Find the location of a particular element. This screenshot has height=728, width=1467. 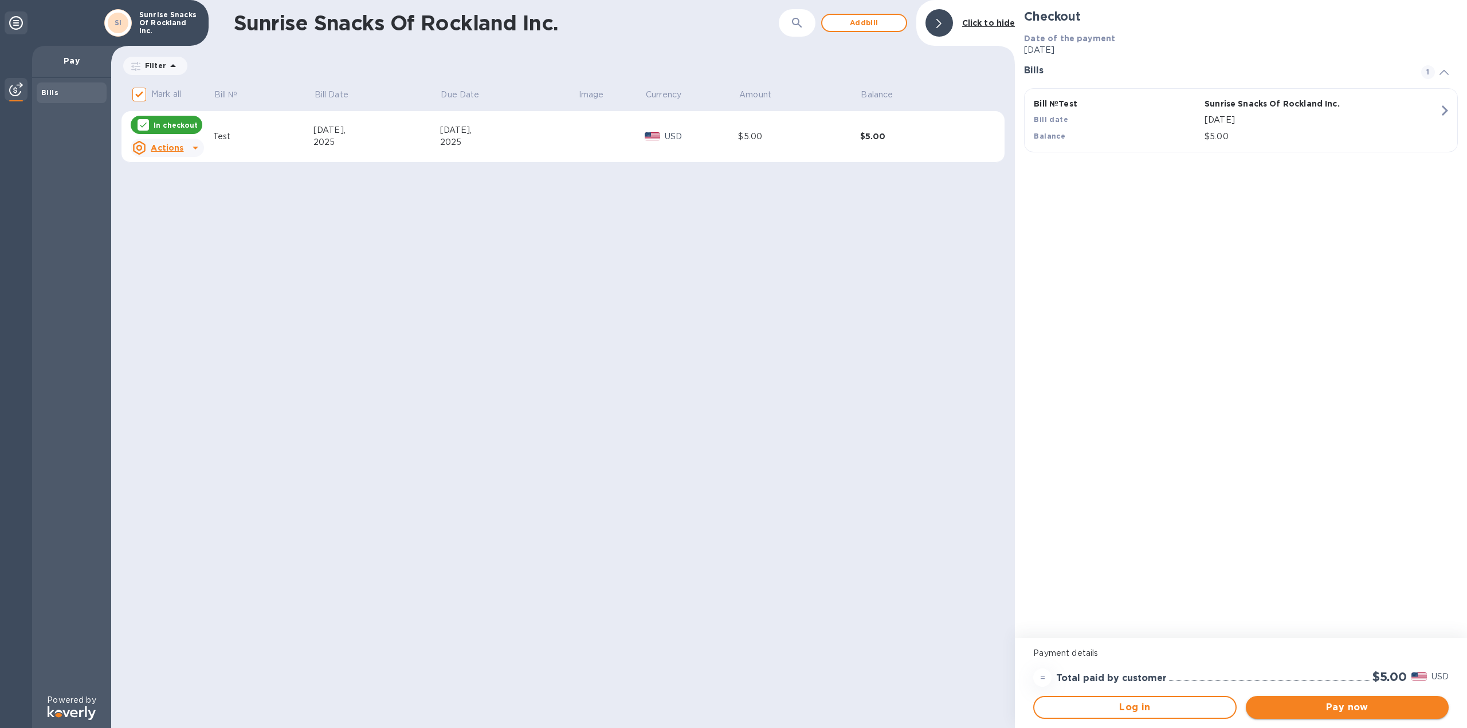

span: Pay now is located at coordinates (1347, 708).